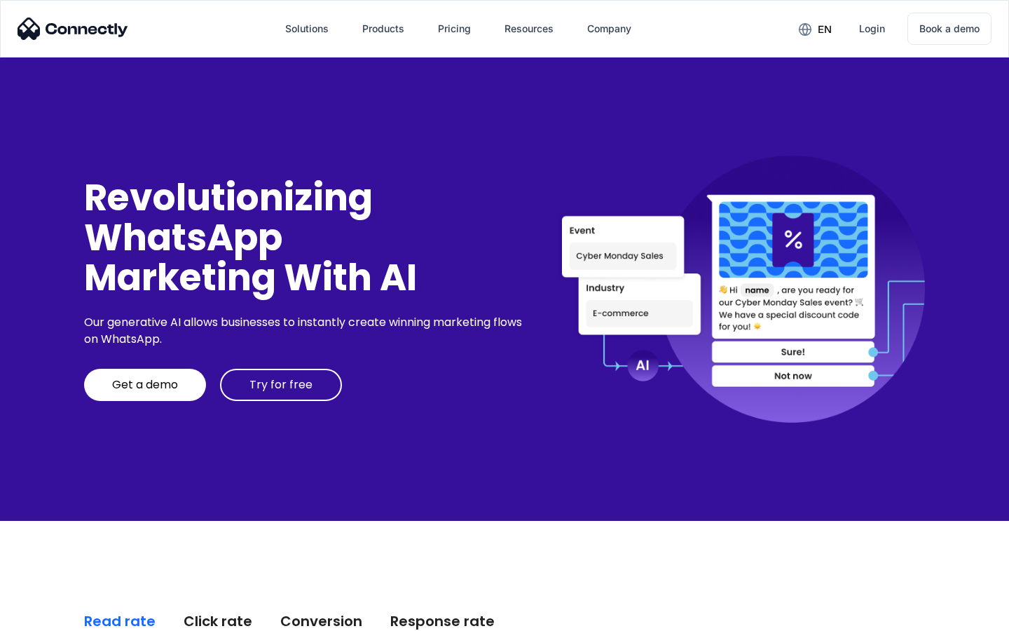 The width and height of the screenshot is (1009, 631). Describe the element at coordinates (872, 29) in the screenshot. I see `div: Login` at that location.